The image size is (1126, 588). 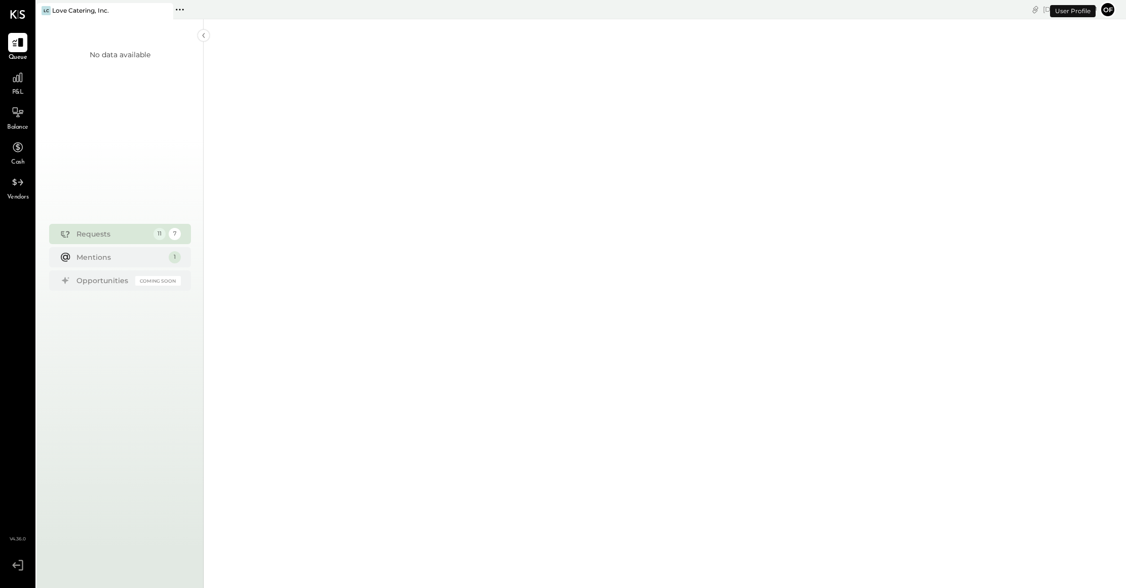 What do you see at coordinates (158, 281) in the screenshot?
I see `div: Coming Soon` at bounding box center [158, 281].